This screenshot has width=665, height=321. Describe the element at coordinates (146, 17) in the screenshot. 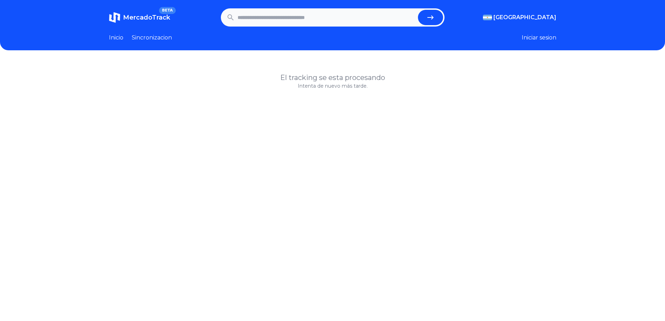

I see `span: MercadoTrack` at that location.